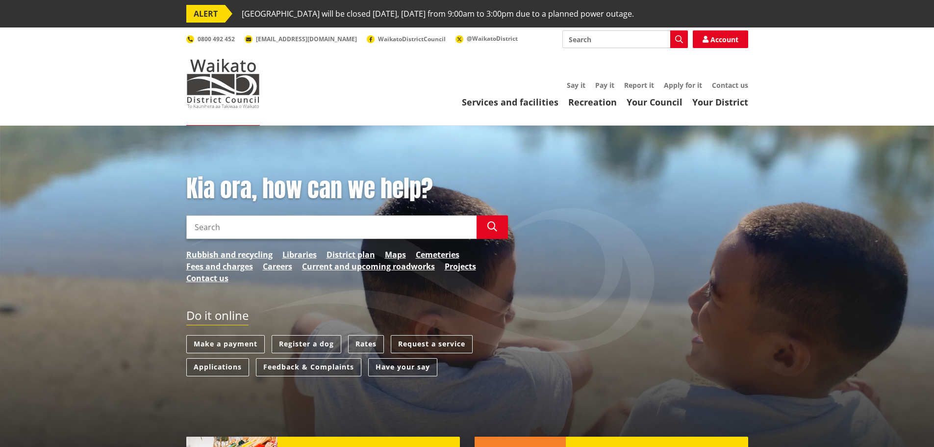 This screenshot has width=934, height=447. What do you see at coordinates (223, 83) in the screenshot?
I see `img: Waikato District Council - Te Kaunihera aa Takiwaa o Waikato` at bounding box center [223, 83].